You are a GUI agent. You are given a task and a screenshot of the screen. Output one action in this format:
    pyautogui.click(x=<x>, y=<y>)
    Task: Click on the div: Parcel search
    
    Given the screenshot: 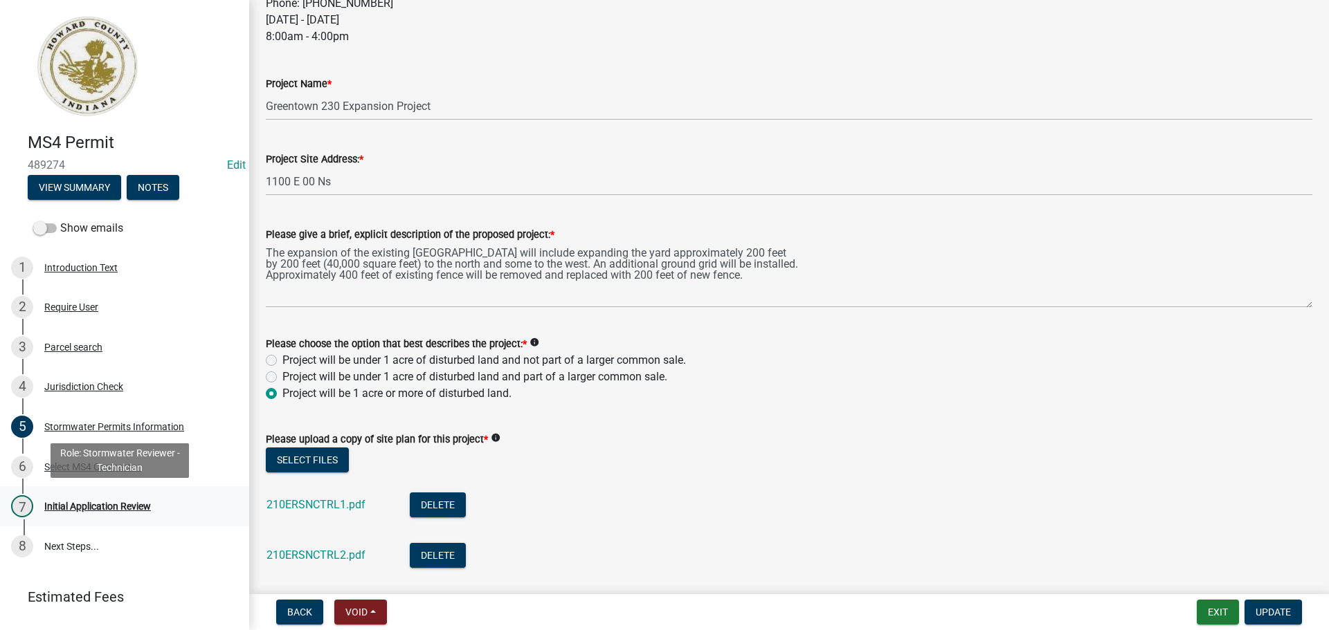 What is the action you would take?
    pyautogui.click(x=73, y=347)
    